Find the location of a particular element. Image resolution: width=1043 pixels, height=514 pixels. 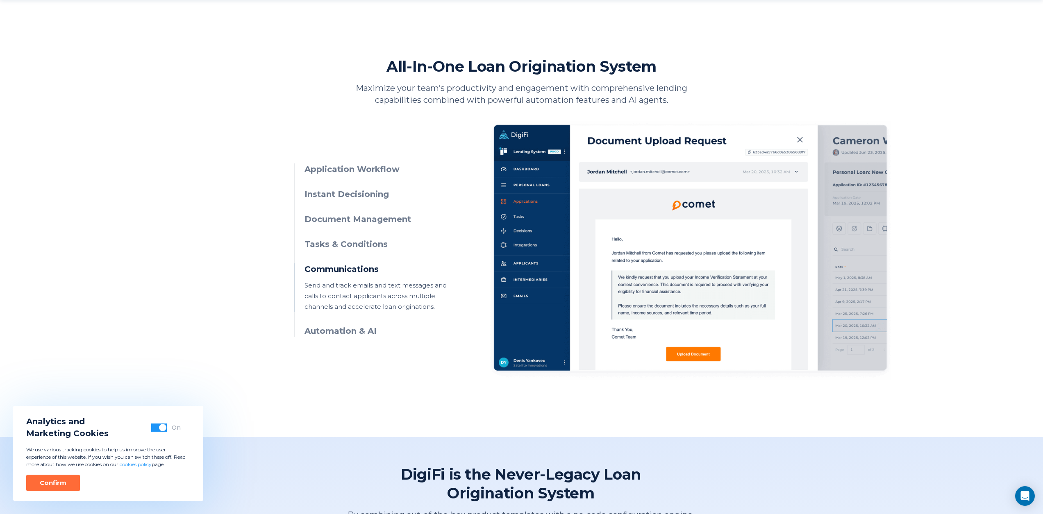

a: cookies policy is located at coordinates (136, 464).